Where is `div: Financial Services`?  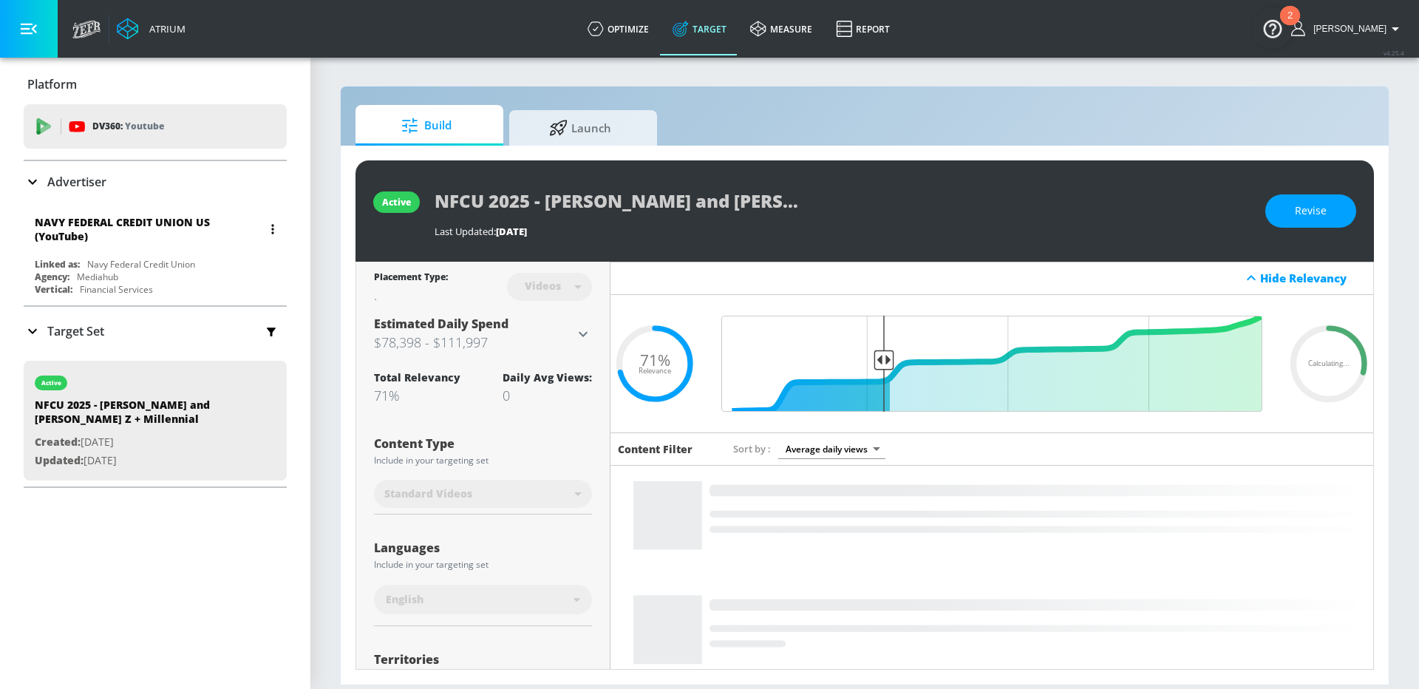 div: Financial Services is located at coordinates (116, 289).